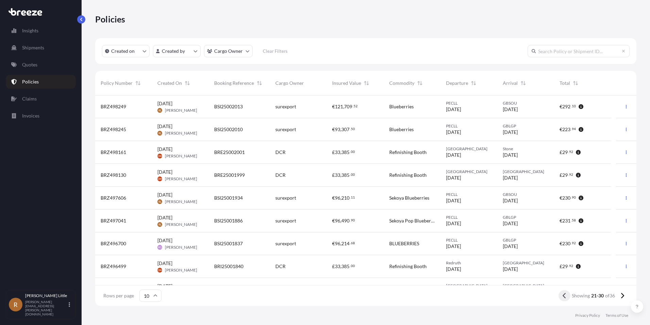 The height and width of the screenshot is (325, 650). I want to click on span: BRZ497606, so click(113, 198).